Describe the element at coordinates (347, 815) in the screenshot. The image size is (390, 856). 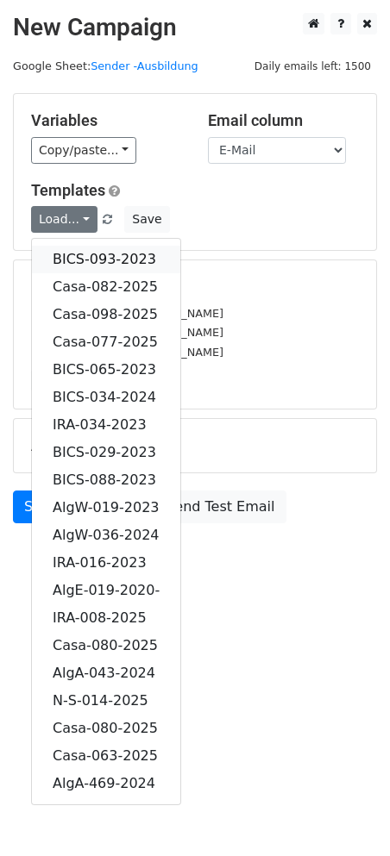
I see `div: Chat-Widget` at that location.